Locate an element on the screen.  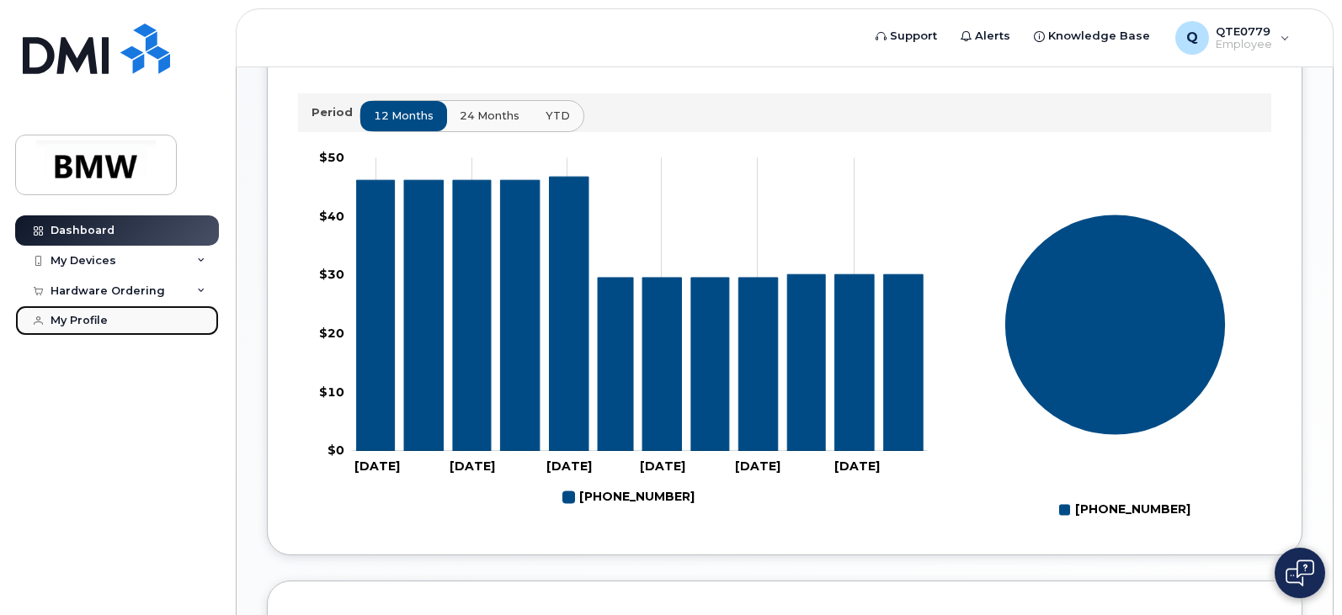
a: Knowledge Base is located at coordinates (1092, 36).